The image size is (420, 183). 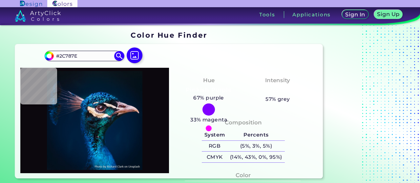 I want to click on img: img_pavlin.jpg, so click(x=94, y=121).